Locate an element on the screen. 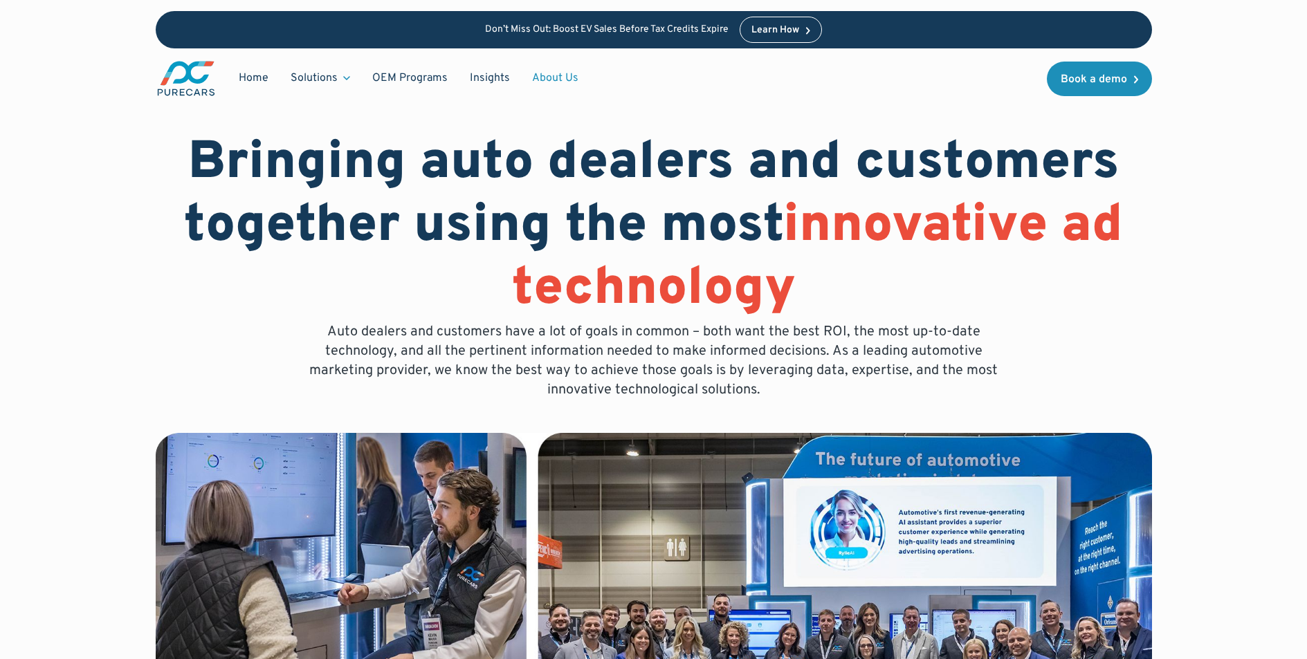  div: Book a demo is located at coordinates (1094, 80).